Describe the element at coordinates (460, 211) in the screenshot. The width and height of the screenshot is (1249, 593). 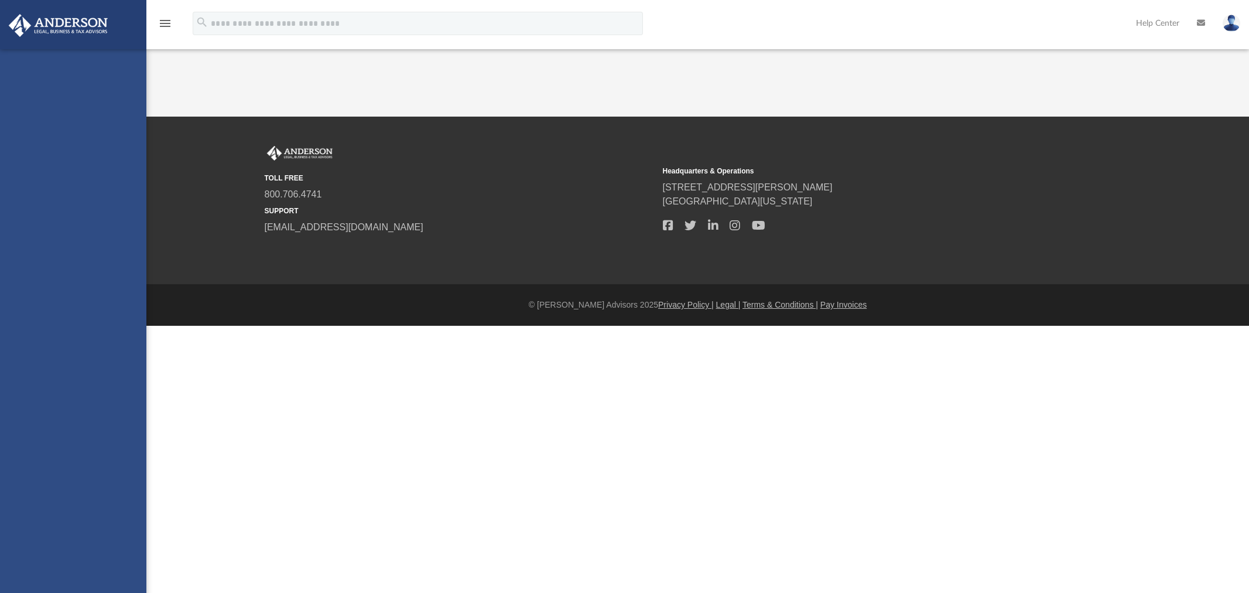
I see `small: SUPPORT` at that location.